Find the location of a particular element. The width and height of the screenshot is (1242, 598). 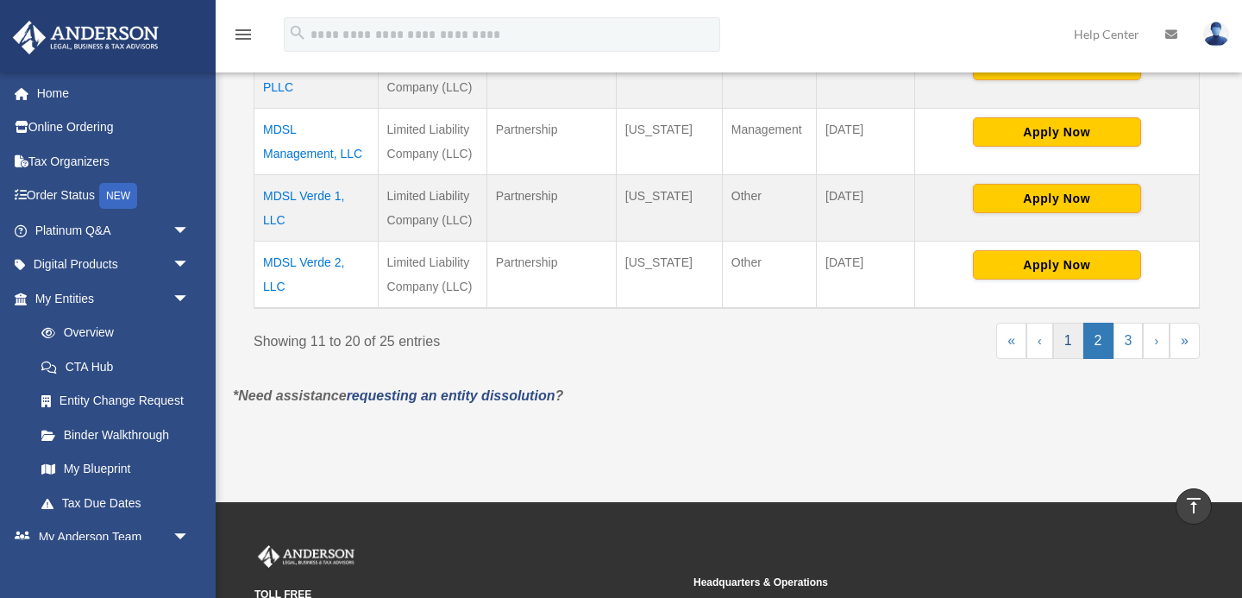

a: 1 is located at coordinates (1068, 341).